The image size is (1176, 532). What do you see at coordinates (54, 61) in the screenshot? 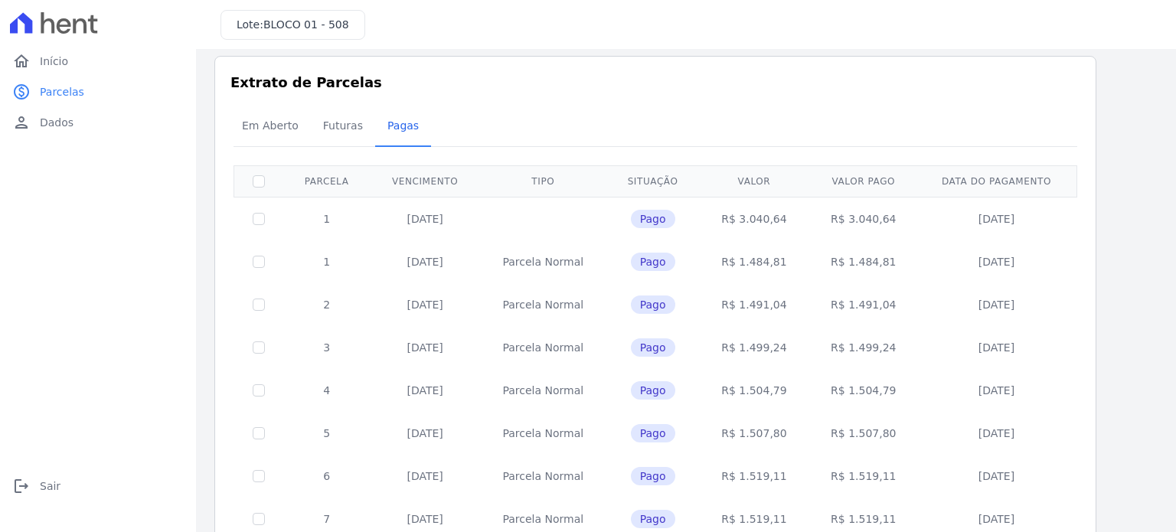
I see `span: Início` at bounding box center [54, 61].